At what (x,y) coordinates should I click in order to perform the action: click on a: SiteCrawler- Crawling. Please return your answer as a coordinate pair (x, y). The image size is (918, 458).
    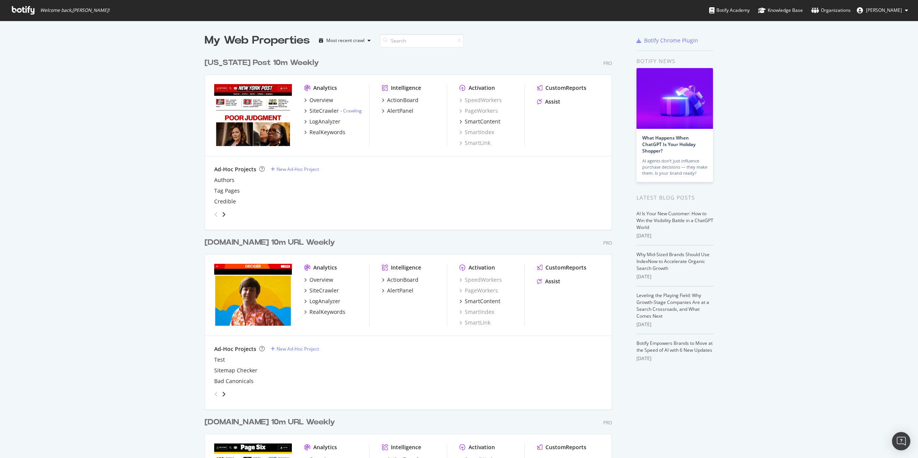
    Looking at the image, I should click on (333, 111).